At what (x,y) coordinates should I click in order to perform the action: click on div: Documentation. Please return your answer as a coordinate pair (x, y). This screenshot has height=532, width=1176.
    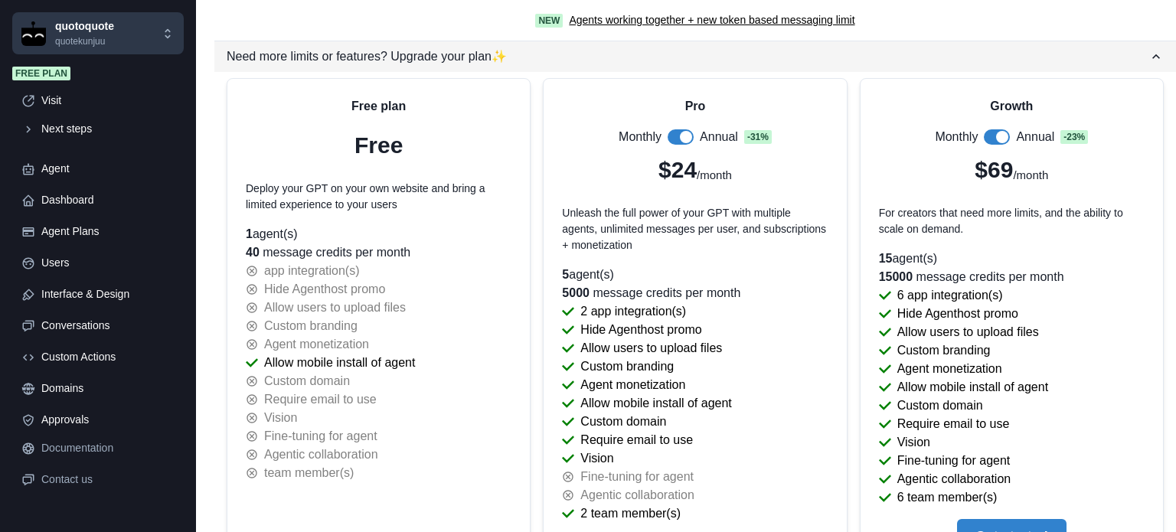
    Looking at the image, I should click on (108, 448).